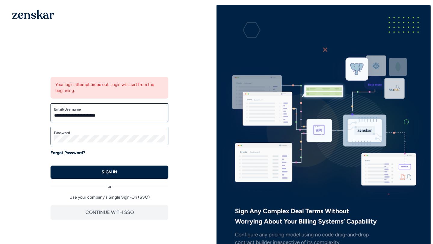  What do you see at coordinates (109, 172) in the screenshot?
I see `p: SIGN IN` at bounding box center [109, 172].